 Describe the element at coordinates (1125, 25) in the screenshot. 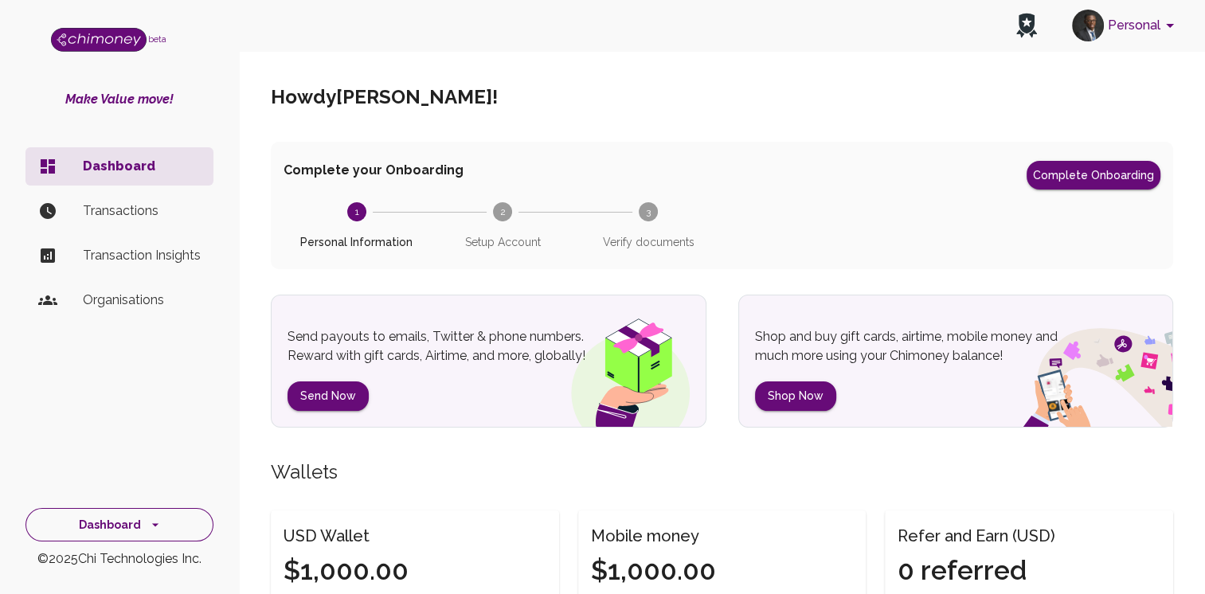

I see `button: account of current user` at that location.